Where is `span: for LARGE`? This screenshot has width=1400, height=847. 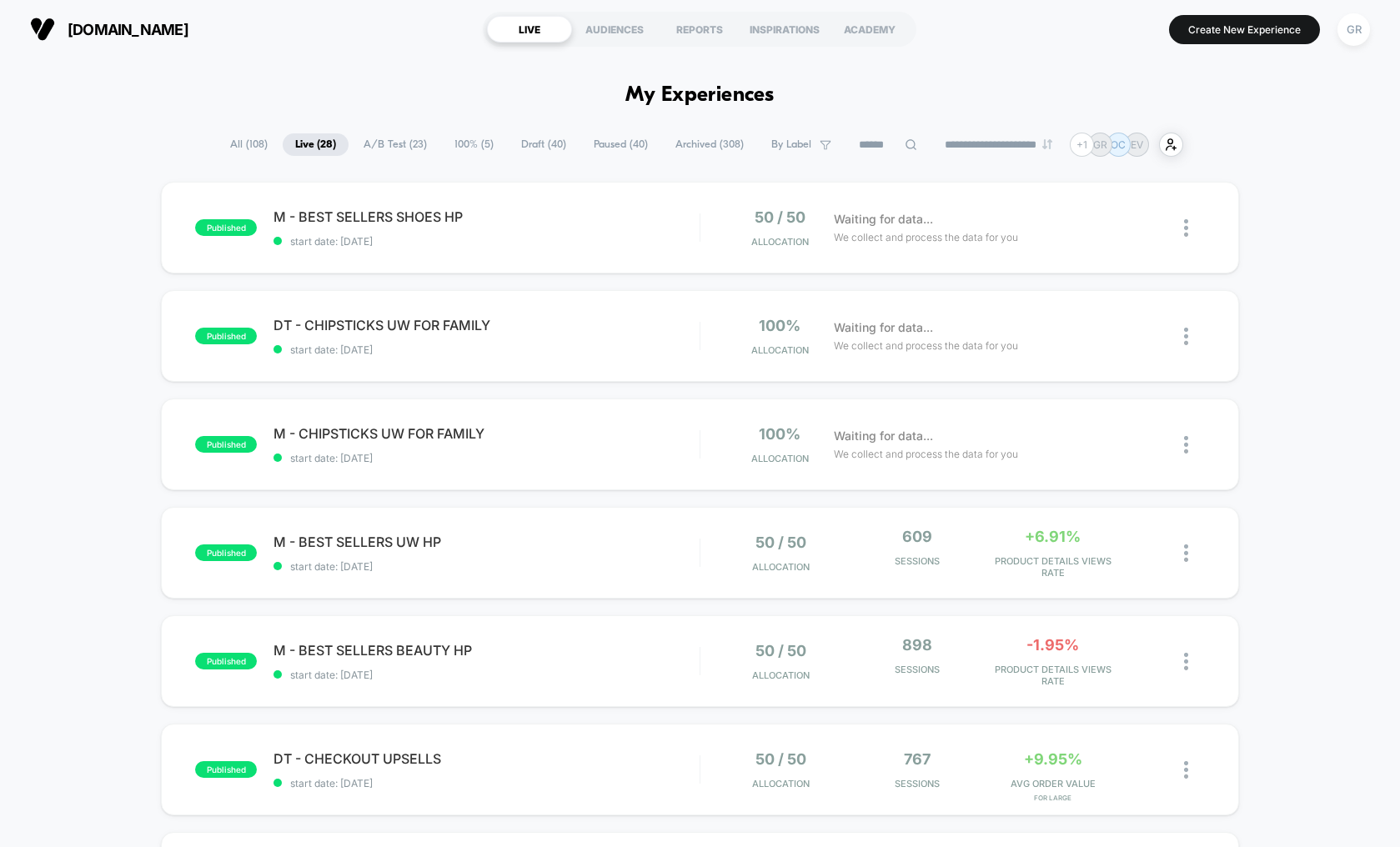
span: for LARGE is located at coordinates (1052, 799).